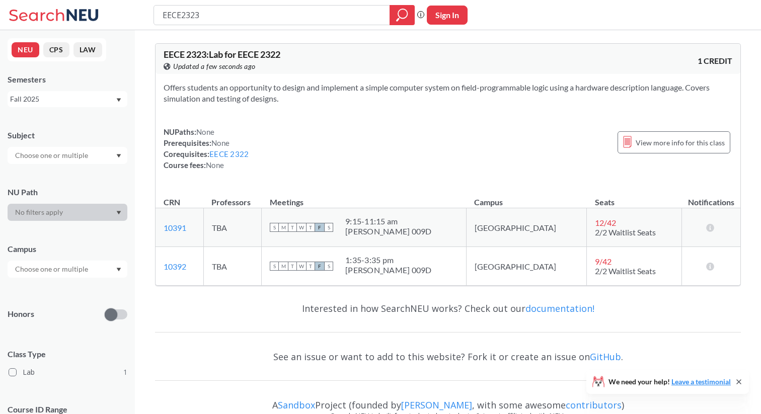 This screenshot has height=414, width=761. What do you see at coordinates (88, 50) in the screenshot?
I see `button: LAW` at bounding box center [88, 50].